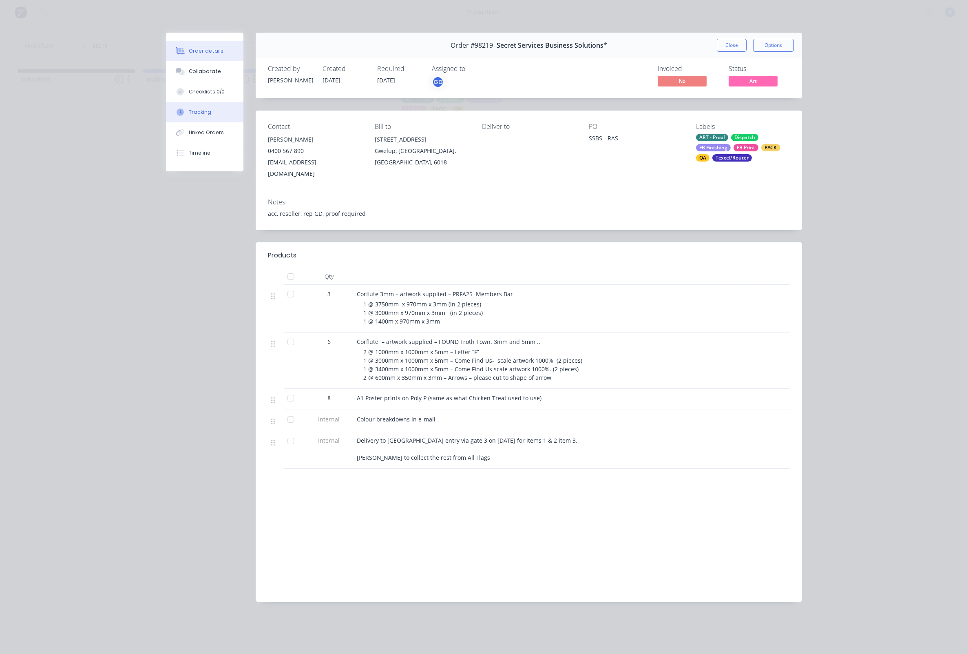 This screenshot has width=968, height=654. What do you see at coordinates (636, 139) in the screenshot?
I see `div: SSBS - RAS` at bounding box center [636, 139].